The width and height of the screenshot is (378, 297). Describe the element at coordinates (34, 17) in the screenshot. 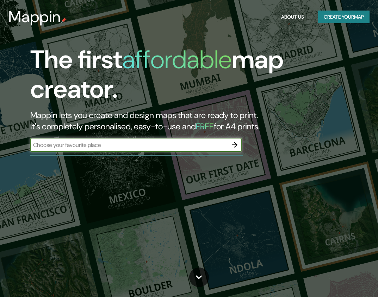

I see `h3: Mappin` at that location.